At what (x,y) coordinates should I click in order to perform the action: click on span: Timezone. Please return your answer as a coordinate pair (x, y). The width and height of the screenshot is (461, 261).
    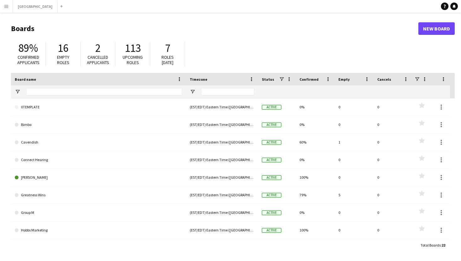
    Looking at the image, I should click on (198, 79).